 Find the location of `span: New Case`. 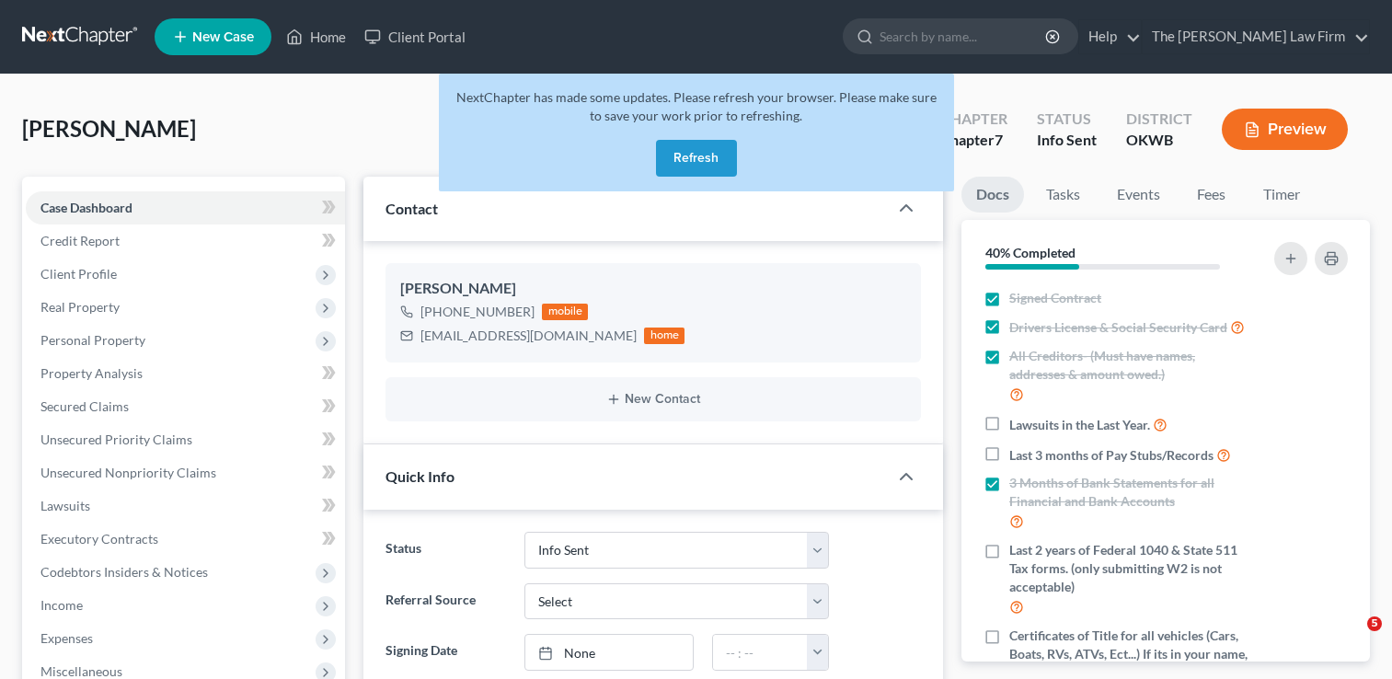

span: New Case is located at coordinates (223, 37).